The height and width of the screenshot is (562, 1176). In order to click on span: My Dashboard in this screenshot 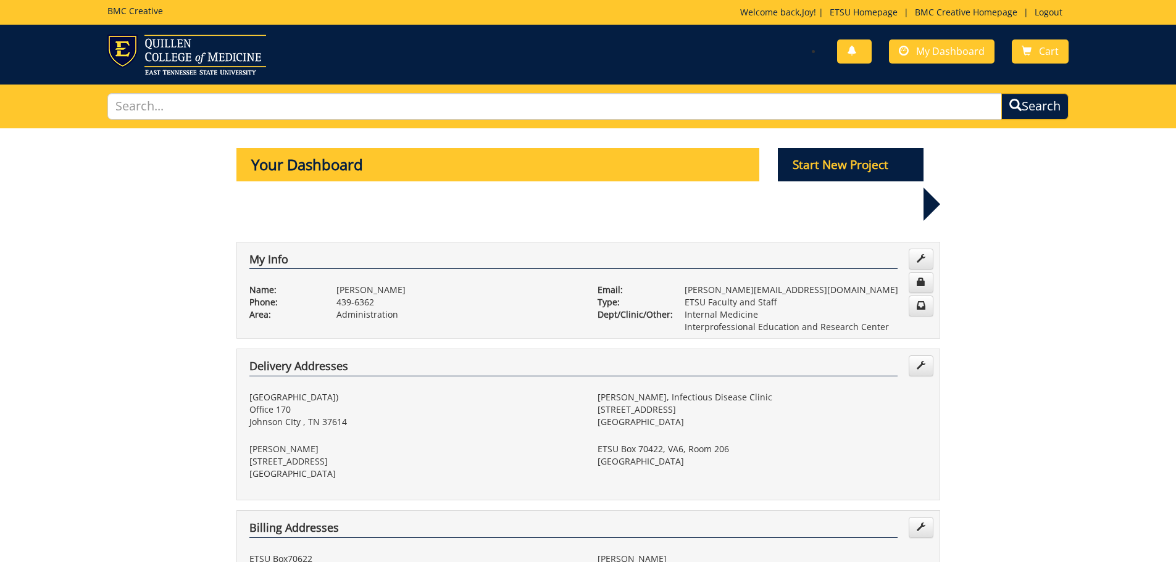, I will do `click(950, 51)`.